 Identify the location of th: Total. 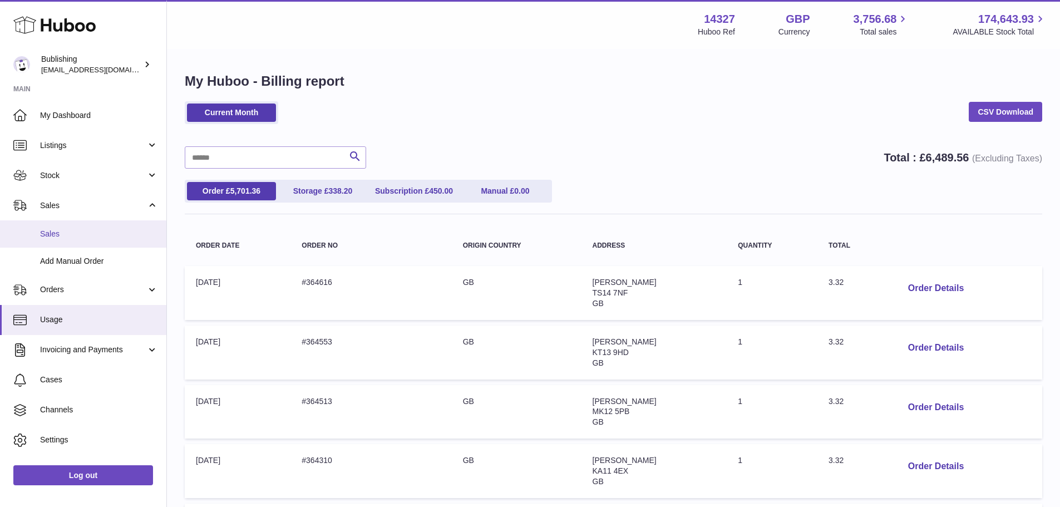
(853, 245).